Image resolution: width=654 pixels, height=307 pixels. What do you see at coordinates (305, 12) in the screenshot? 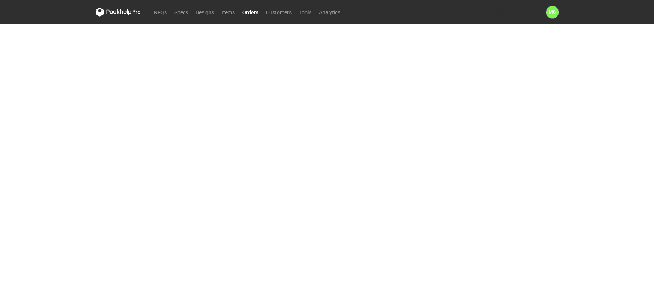
I see `a: Tools` at bounding box center [305, 12].